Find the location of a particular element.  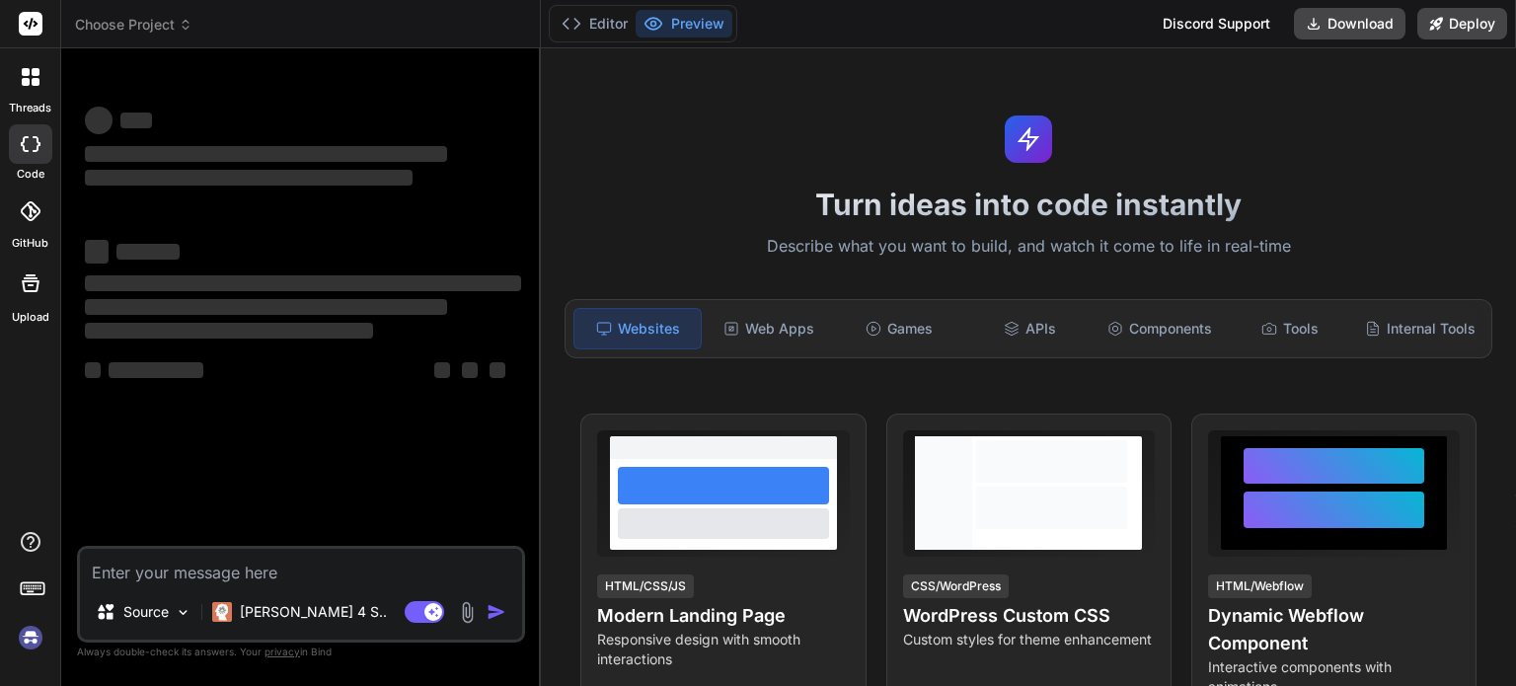

button: Preview is located at coordinates (684, 24).